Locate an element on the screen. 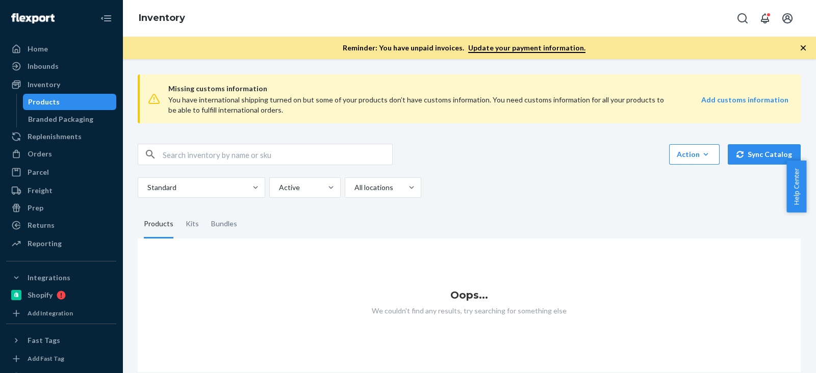 This screenshot has width=816, height=373. a: Home is located at coordinates (61, 49).